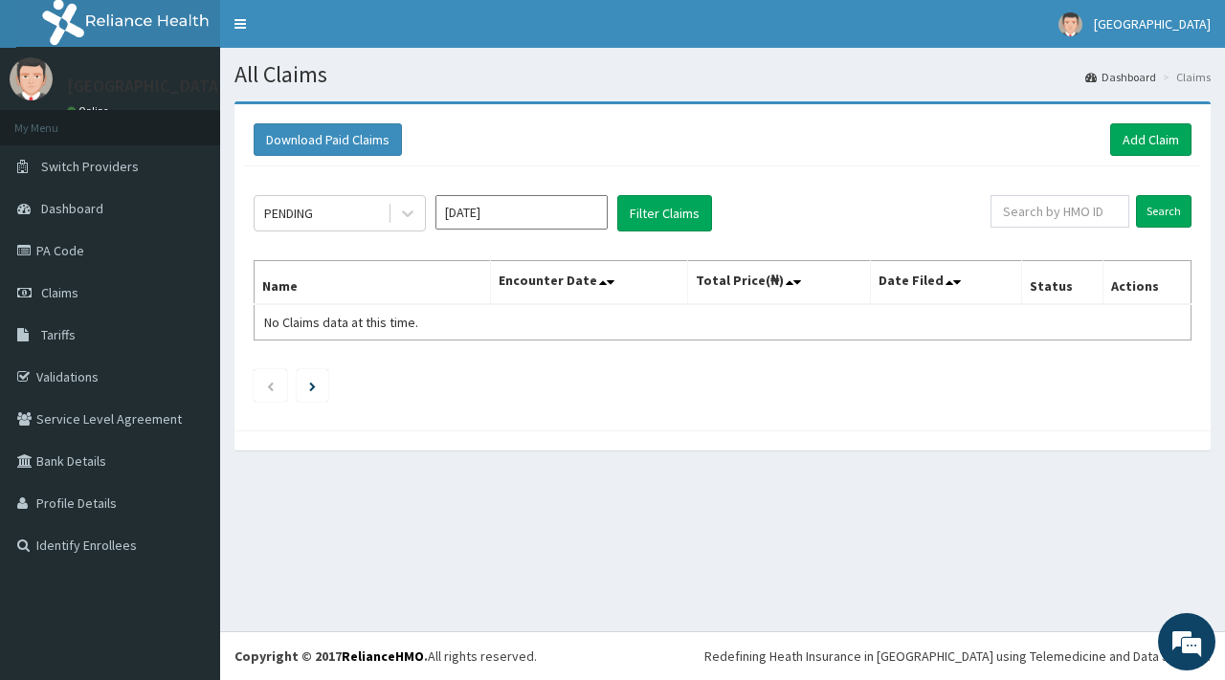 The height and width of the screenshot is (680, 1225). I want to click on span: Dashboard, so click(72, 209).